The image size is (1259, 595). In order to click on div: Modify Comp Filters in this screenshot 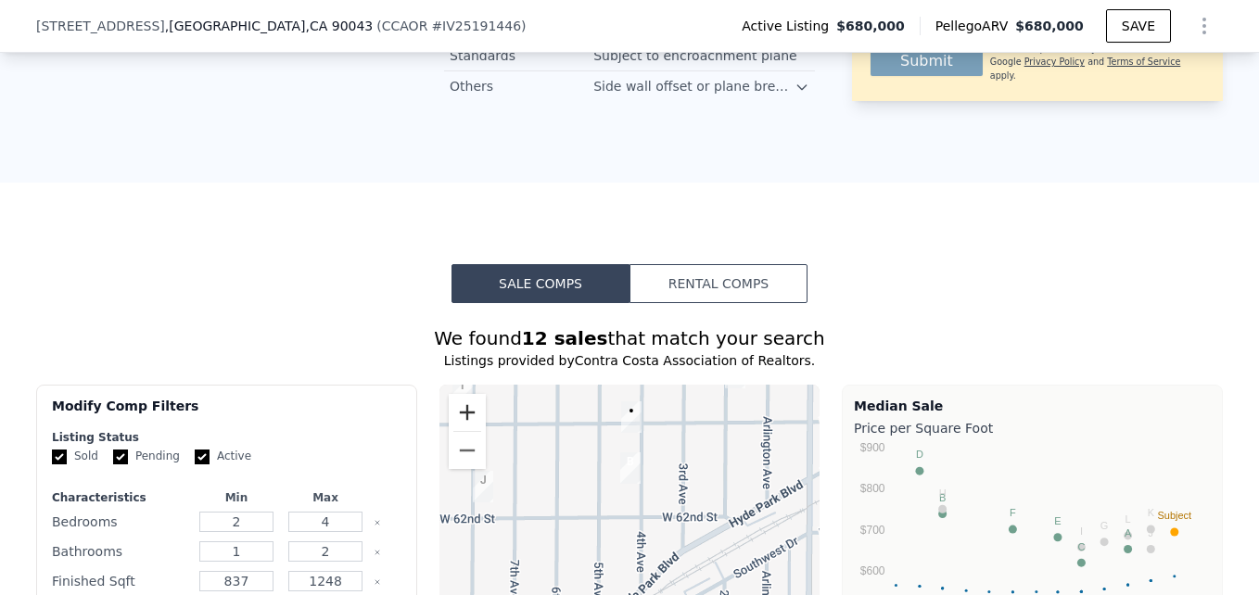, I will do `click(226, 413)`.